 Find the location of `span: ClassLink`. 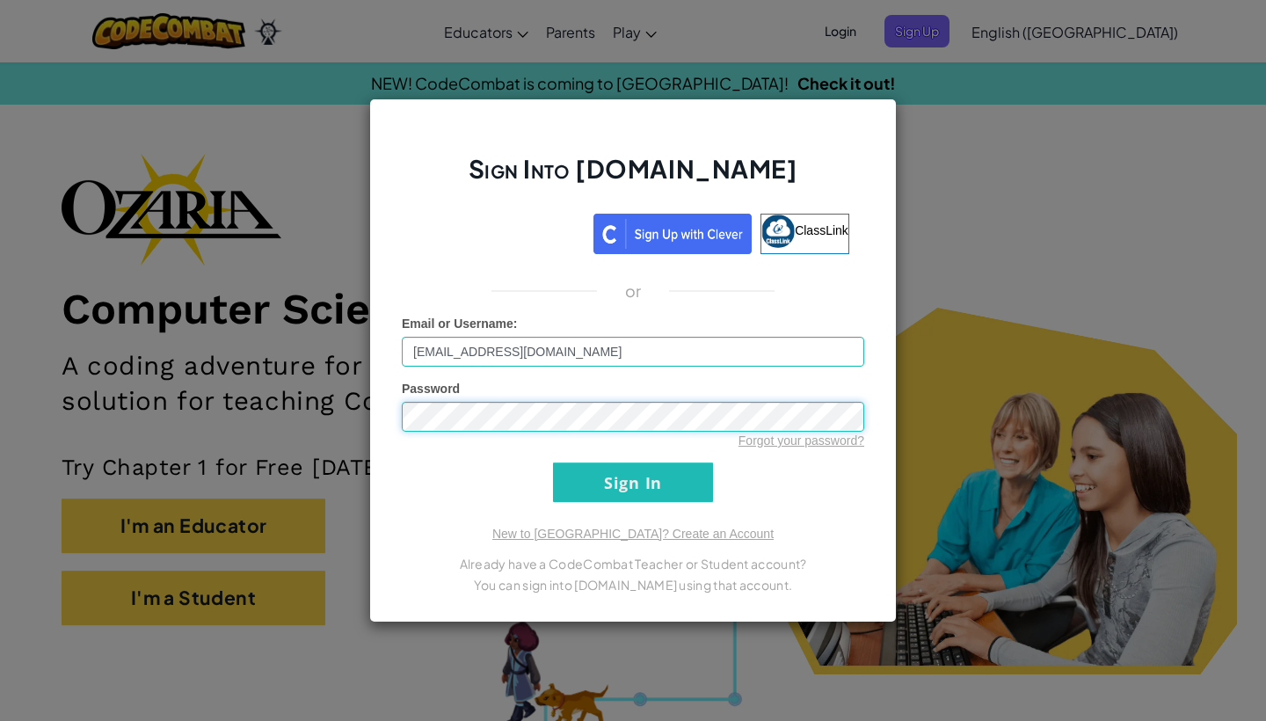

span: ClassLink is located at coordinates (821, 230).